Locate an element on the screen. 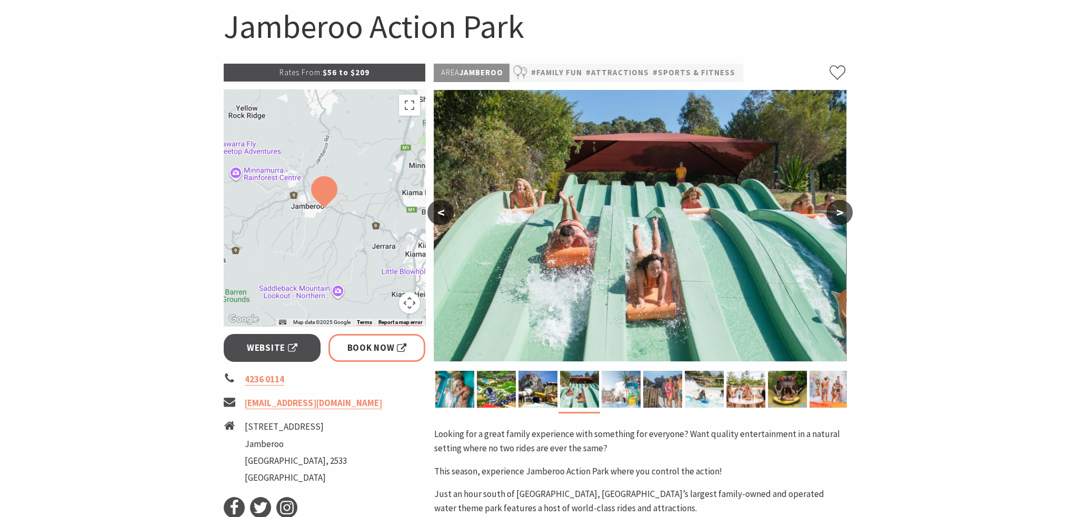 The image size is (1070, 517). a: Book Now is located at coordinates (377, 348).